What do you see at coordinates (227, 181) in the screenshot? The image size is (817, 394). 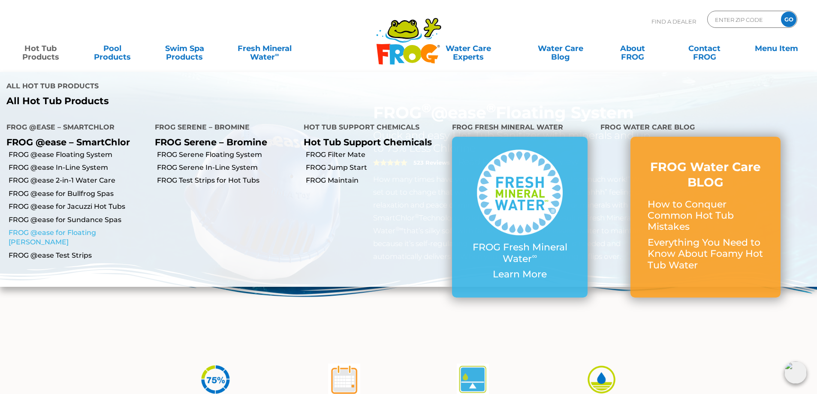 I see `a: FROG Test Strips for Hot Tubs` at bounding box center [227, 181].